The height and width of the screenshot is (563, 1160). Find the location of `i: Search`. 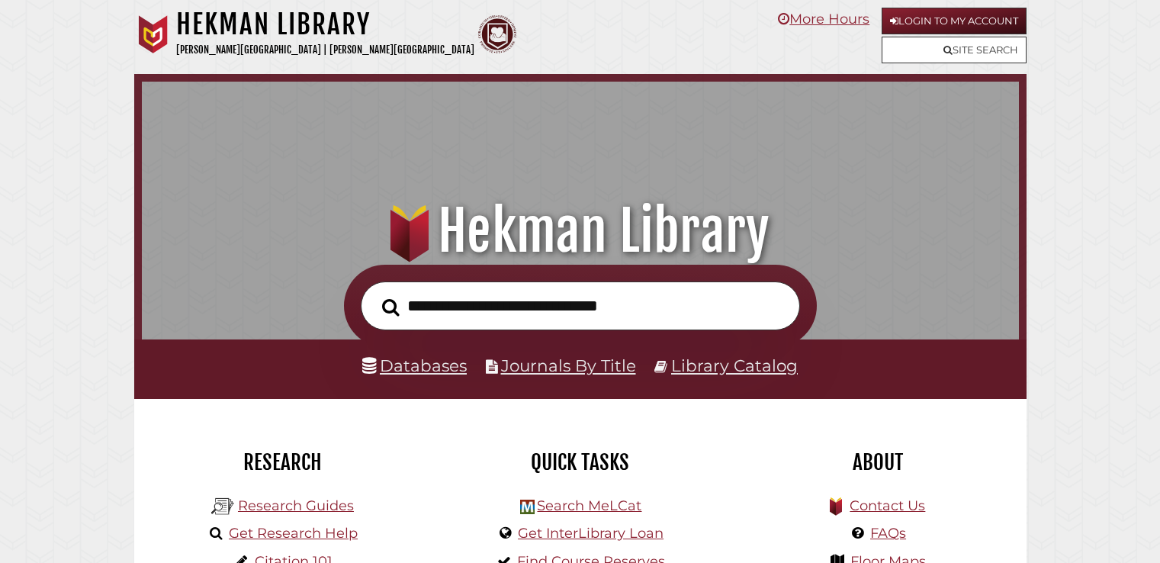

i: Search is located at coordinates (391, 307).